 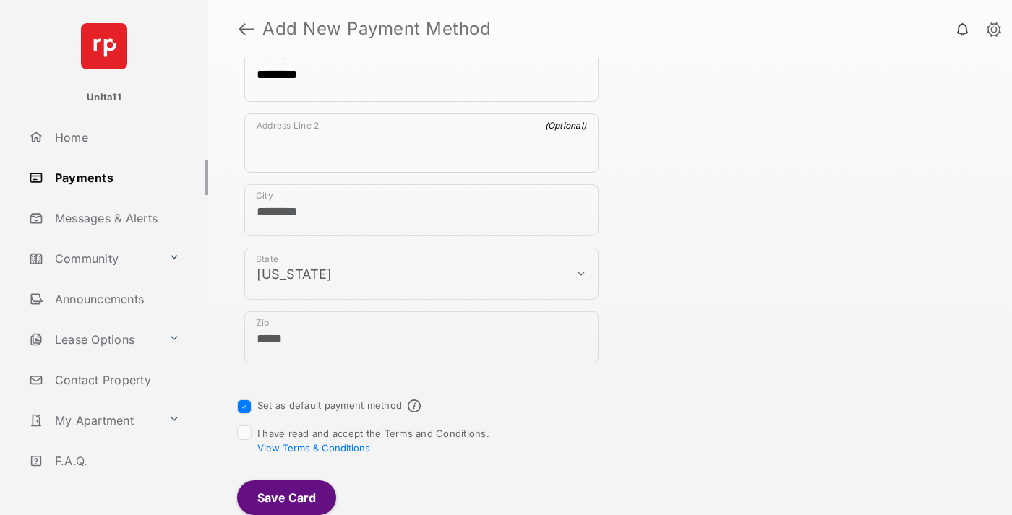 I want to click on button: I have read and accept the Terms and Conditions., so click(x=314, y=448).